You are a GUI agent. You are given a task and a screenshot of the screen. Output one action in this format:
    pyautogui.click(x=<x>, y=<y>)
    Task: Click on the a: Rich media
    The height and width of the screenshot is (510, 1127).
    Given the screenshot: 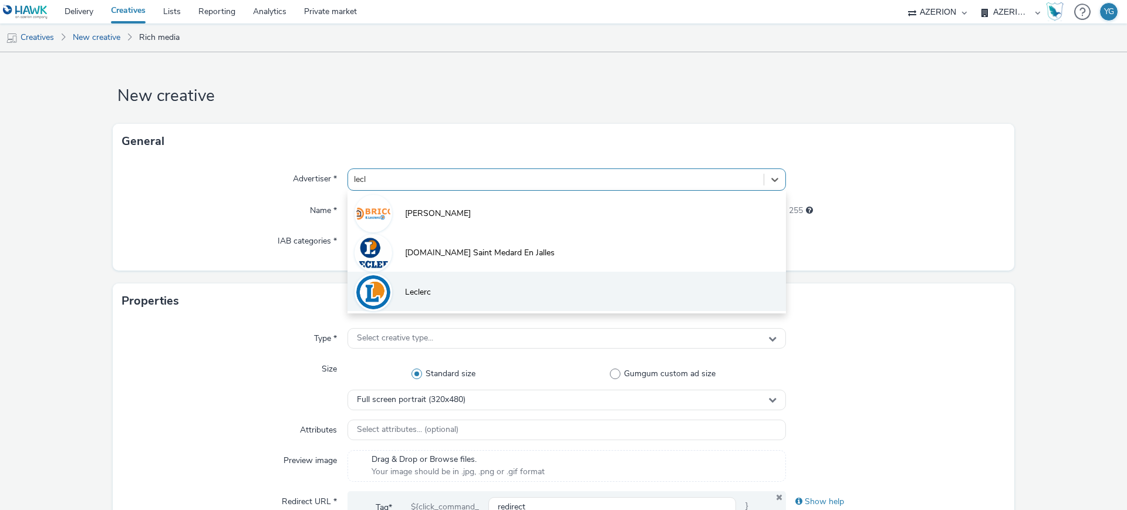 What is the action you would take?
    pyautogui.click(x=159, y=38)
    